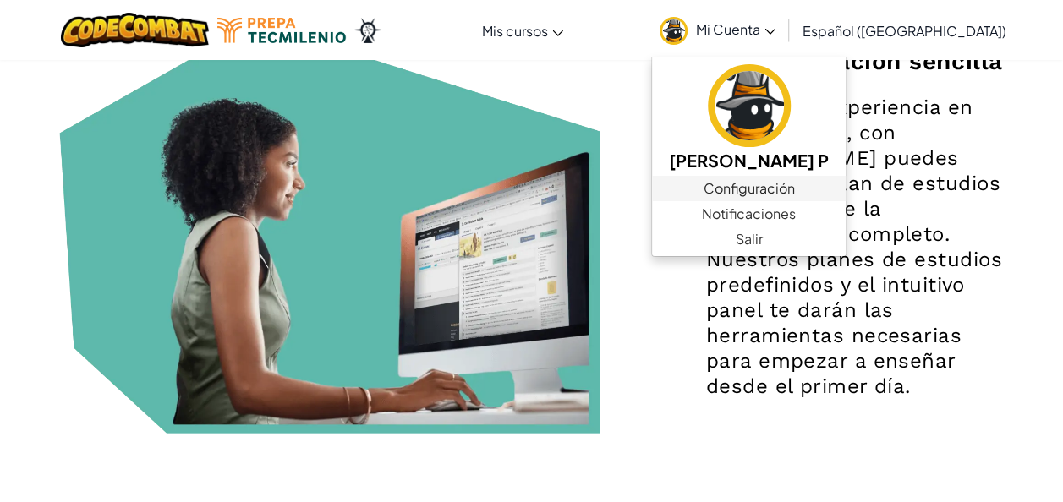 The height and width of the screenshot is (502, 1063). Describe the element at coordinates (368, 30) in the screenshot. I see `img: Ozaria` at that location.